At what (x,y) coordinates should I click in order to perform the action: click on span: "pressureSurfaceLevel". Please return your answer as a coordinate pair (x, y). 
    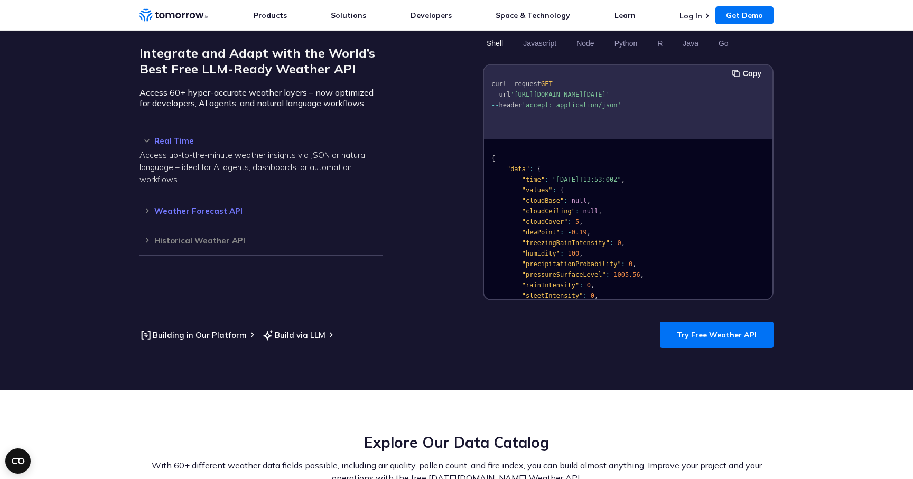
    Looking at the image, I should click on (564, 275).